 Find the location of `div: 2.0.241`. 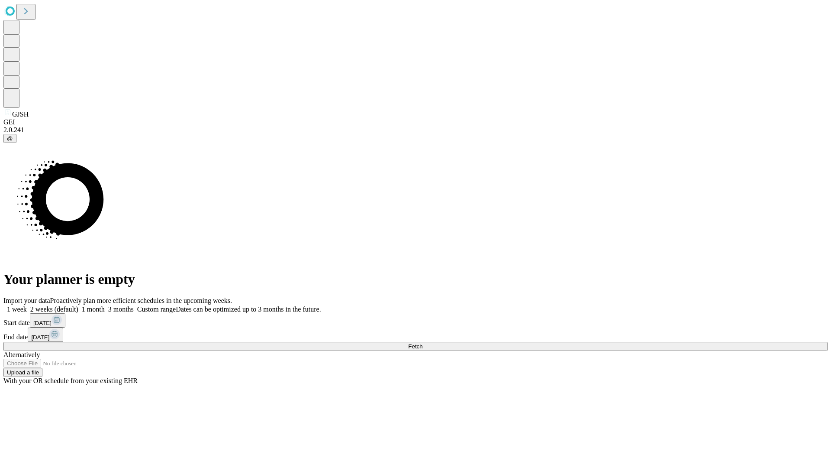

div: 2.0.241 is located at coordinates (416, 130).